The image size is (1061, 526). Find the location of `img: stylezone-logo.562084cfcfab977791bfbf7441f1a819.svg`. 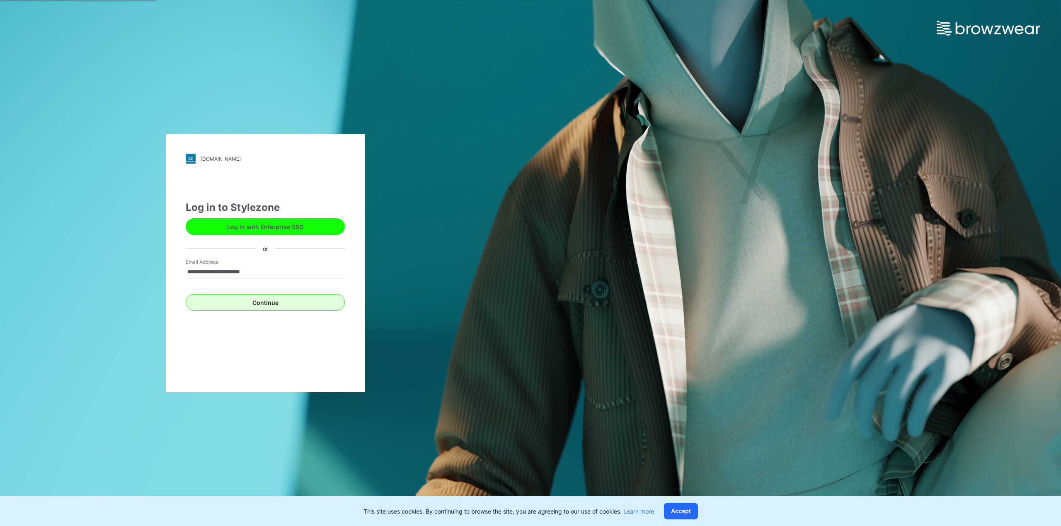

img: stylezone-logo.562084cfcfab977791bfbf7441f1a819.svg is located at coordinates (191, 159).